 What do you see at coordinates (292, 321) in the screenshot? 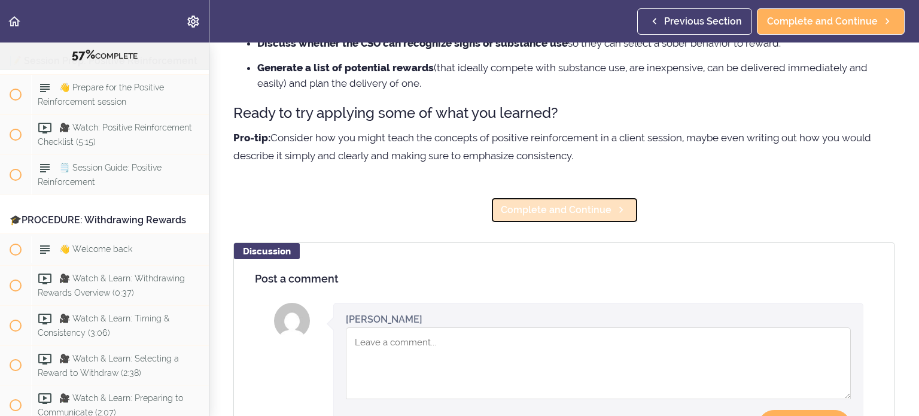
I see `img: Jessica` at bounding box center [292, 321].